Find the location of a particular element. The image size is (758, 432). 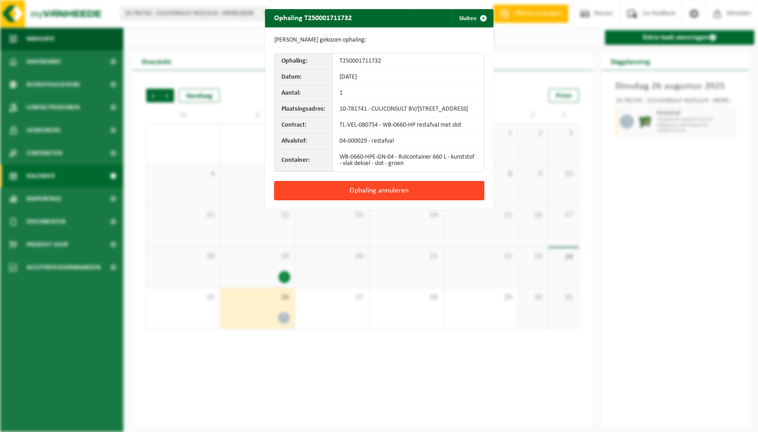

th: Container: is located at coordinates (304, 160).